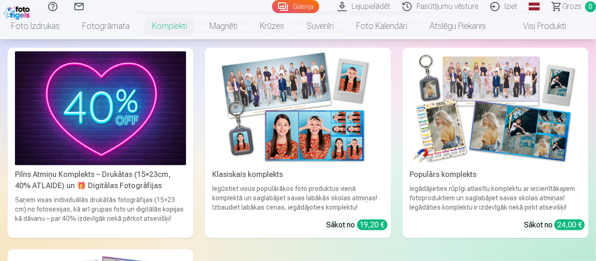 The width and height of the screenshot is (596, 261). Describe the element at coordinates (591, 7) in the screenshot. I see `span: 0` at that location.